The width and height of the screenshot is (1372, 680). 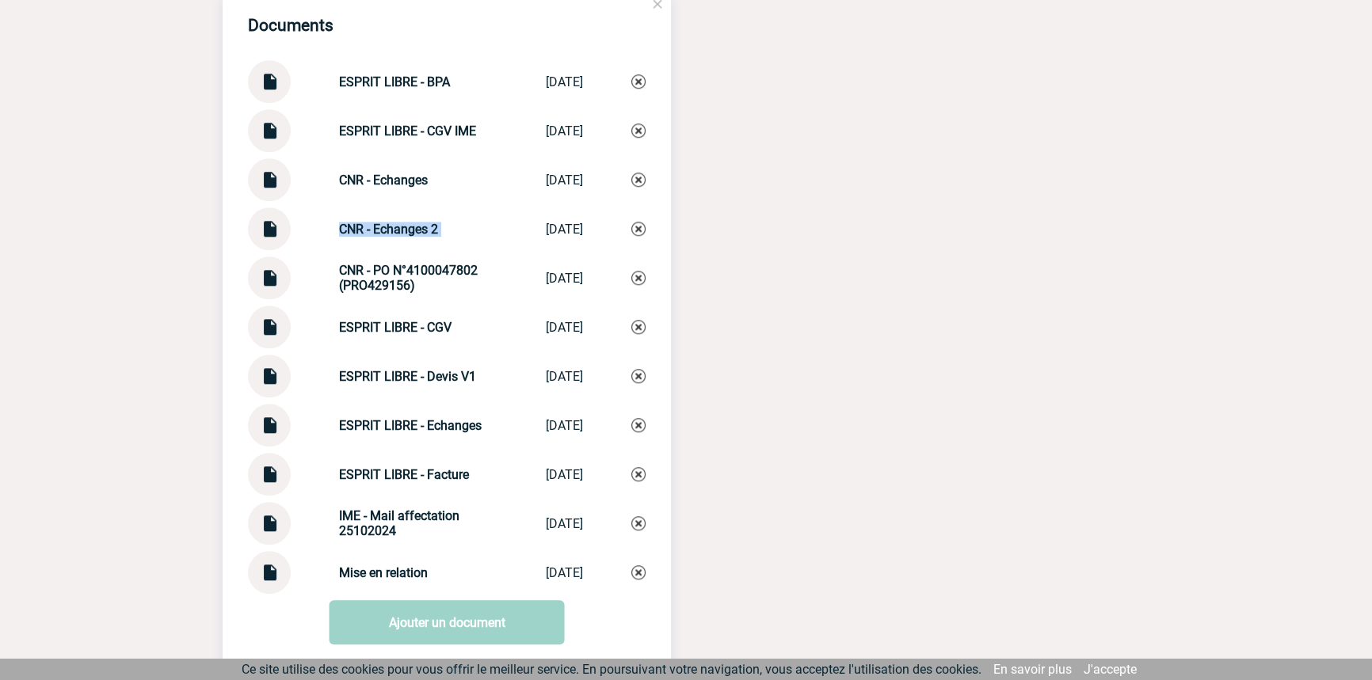 What do you see at coordinates (383, 573) in the screenshot?
I see `strong: Mise en relation` at bounding box center [383, 573].